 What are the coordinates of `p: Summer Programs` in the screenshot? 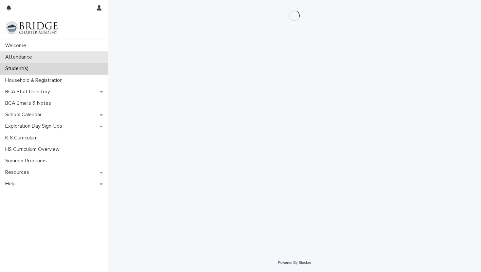 It's located at (27, 161).